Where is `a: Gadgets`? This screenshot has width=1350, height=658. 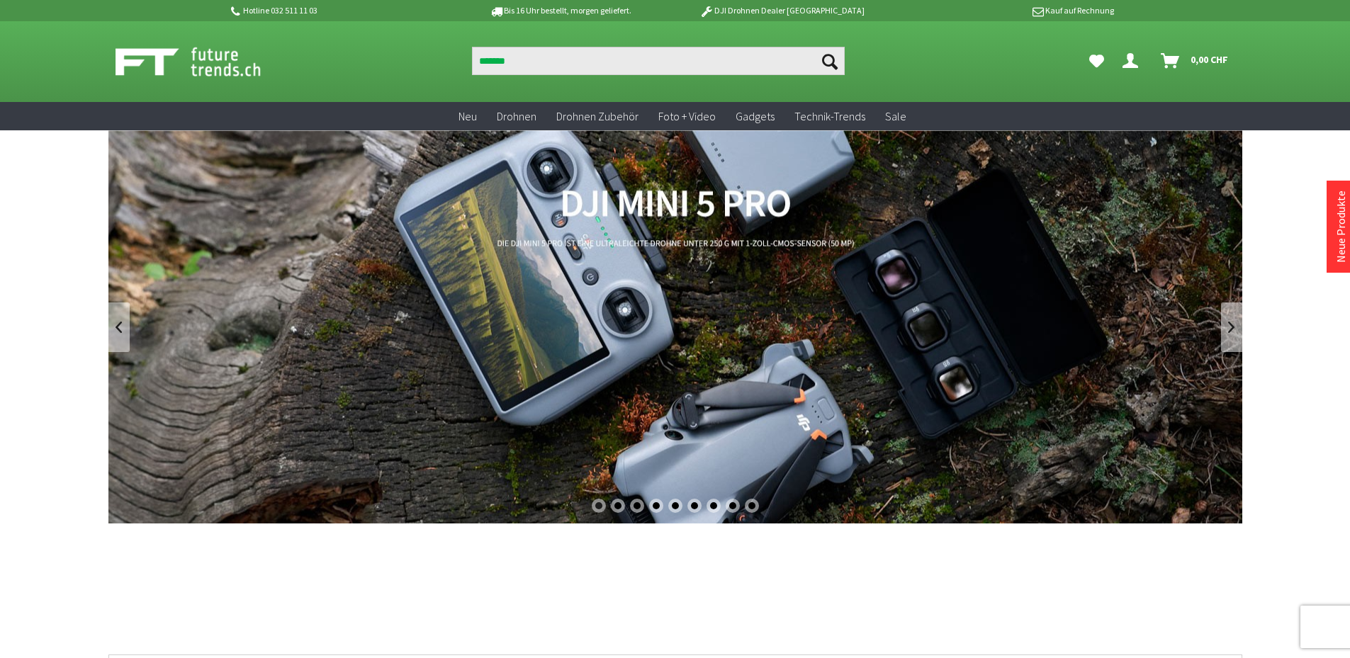 a: Gadgets is located at coordinates (754, 116).